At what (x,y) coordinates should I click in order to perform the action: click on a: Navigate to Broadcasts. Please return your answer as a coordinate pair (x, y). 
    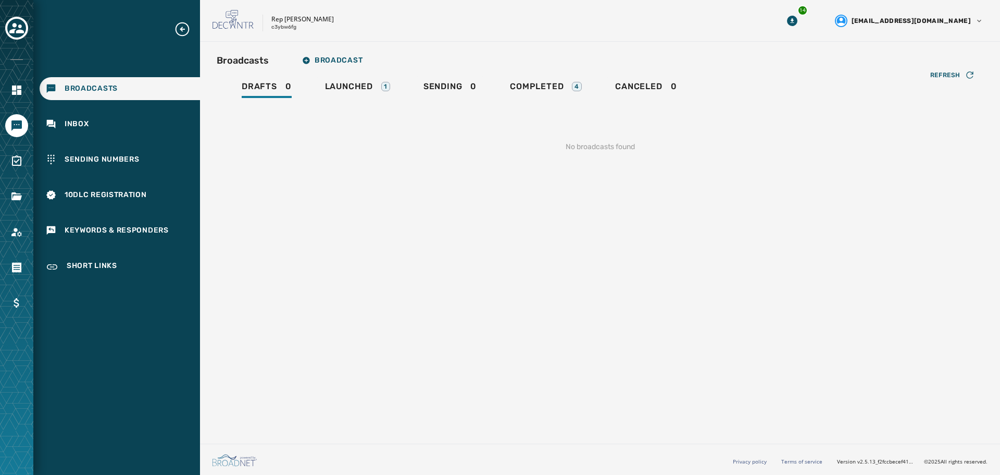
    Looking at the image, I should click on (120, 89).